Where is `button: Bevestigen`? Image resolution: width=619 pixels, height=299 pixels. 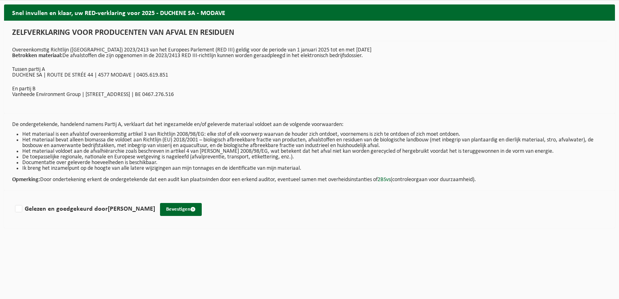
button: Bevestigen is located at coordinates (181, 209).